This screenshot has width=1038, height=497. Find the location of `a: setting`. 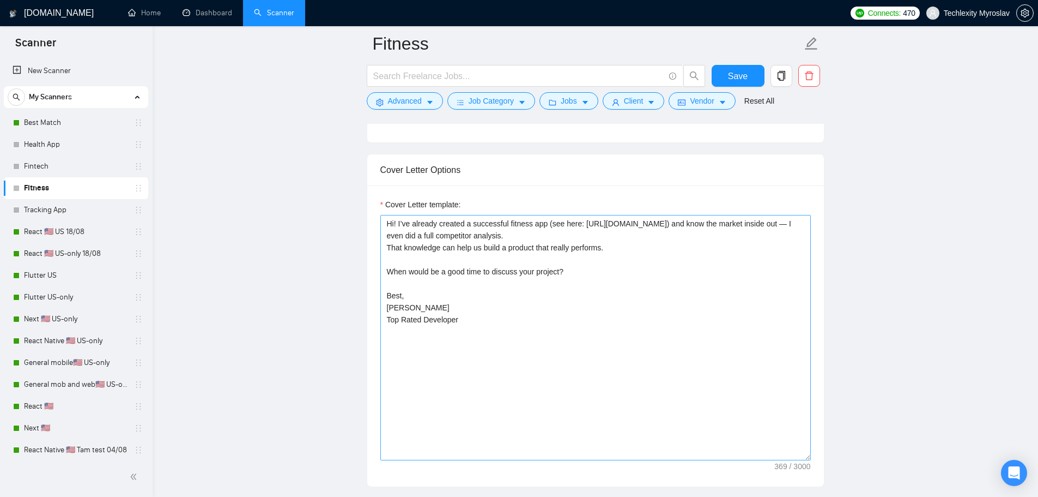

a: setting is located at coordinates (1025, 13).